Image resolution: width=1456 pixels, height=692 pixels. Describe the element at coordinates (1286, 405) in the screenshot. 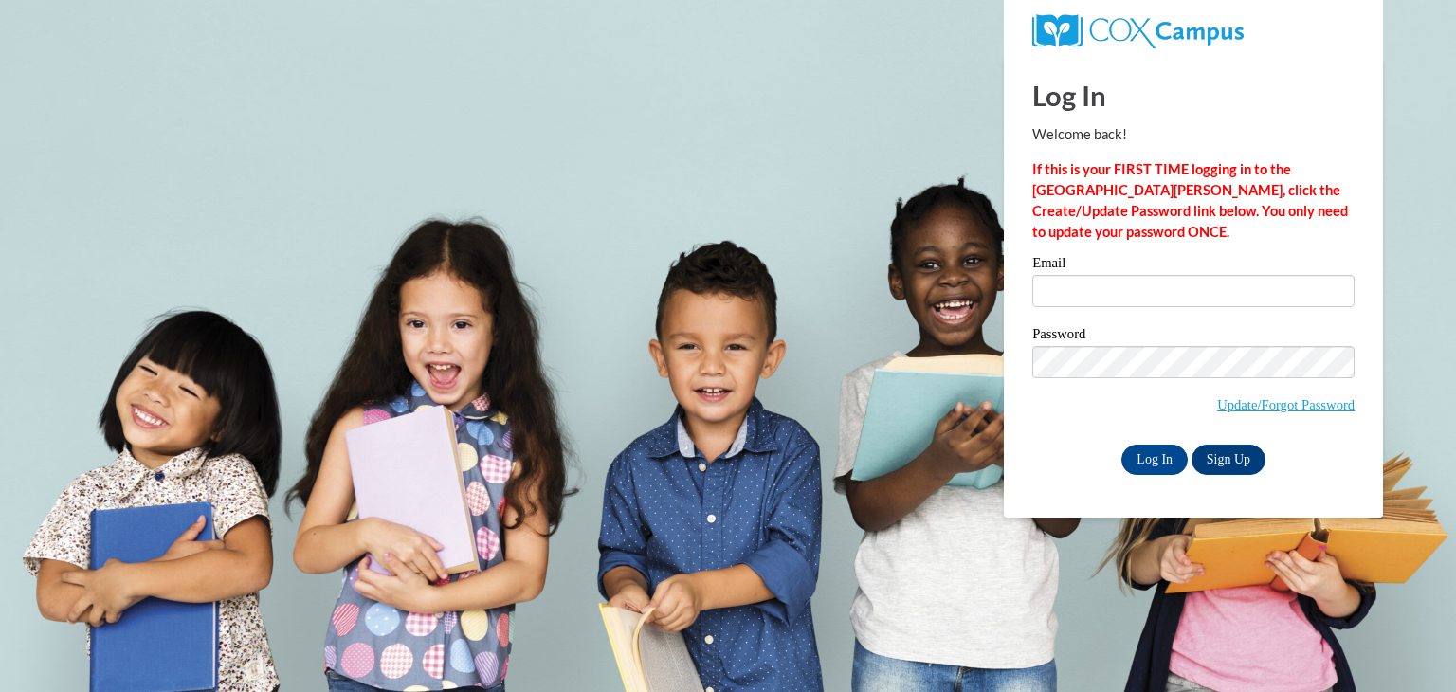

I see `a: Update/Forgot Password` at that location.